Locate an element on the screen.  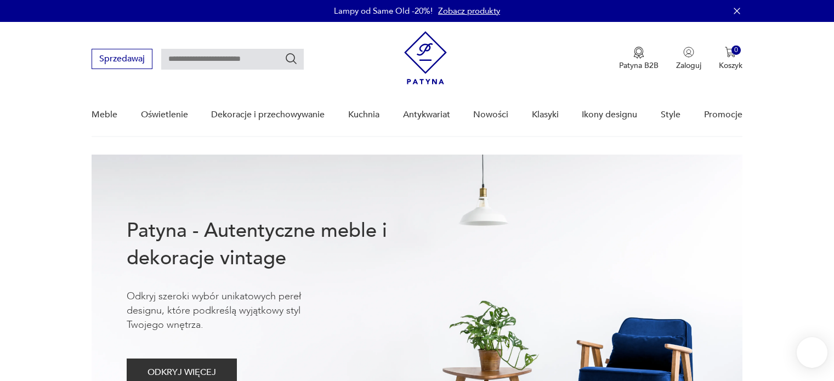
button: Sprzedawaj is located at coordinates (122, 59).